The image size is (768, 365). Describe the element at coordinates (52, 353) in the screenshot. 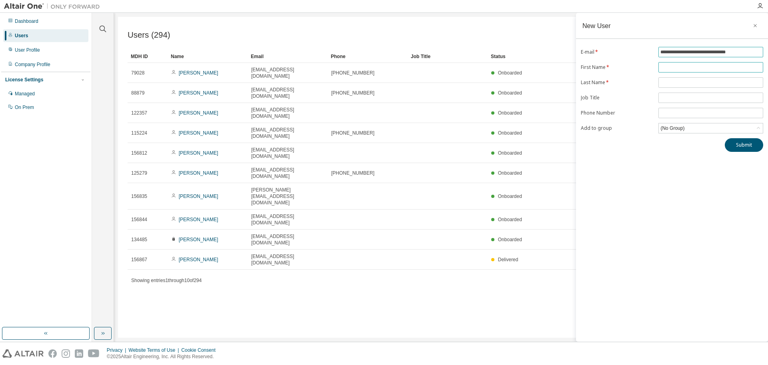

I see `img: facebook.svg` at that location.